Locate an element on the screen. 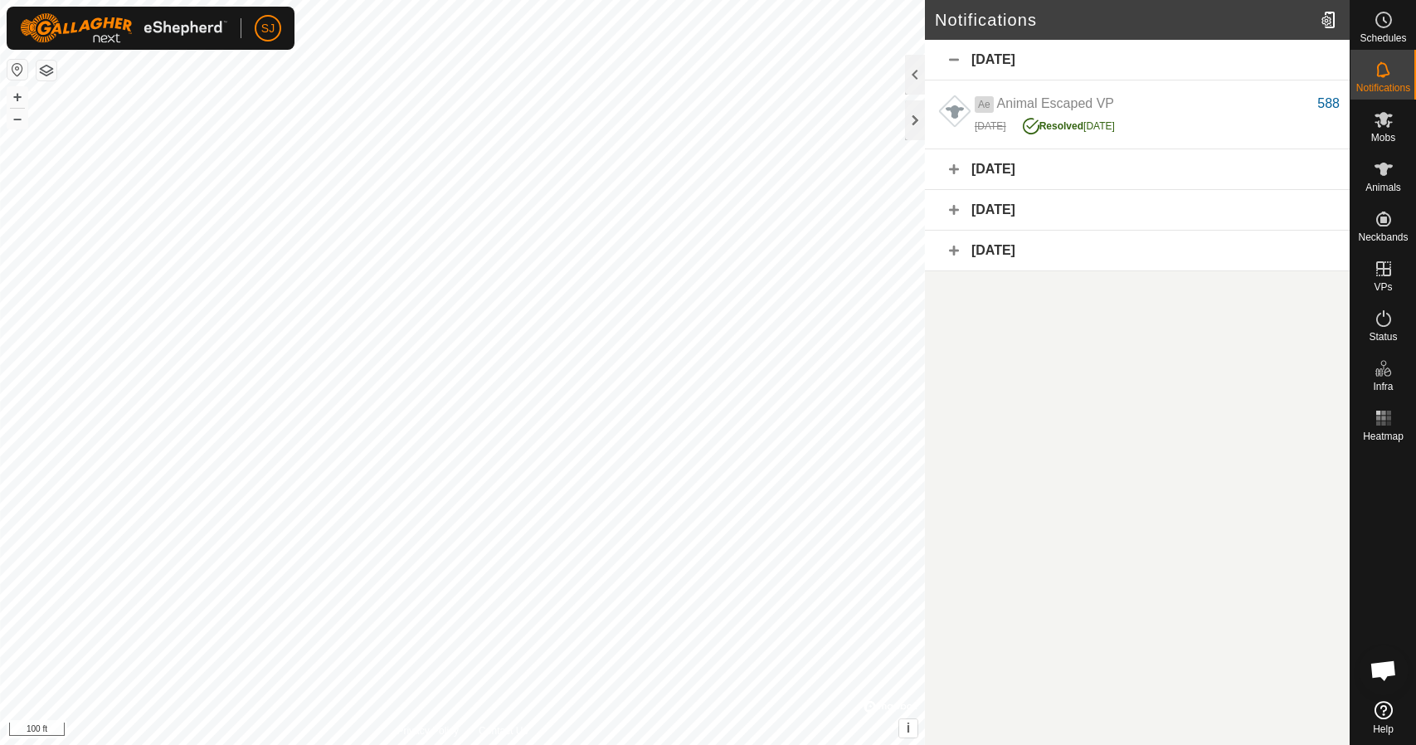  button: i is located at coordinates (908, 728).